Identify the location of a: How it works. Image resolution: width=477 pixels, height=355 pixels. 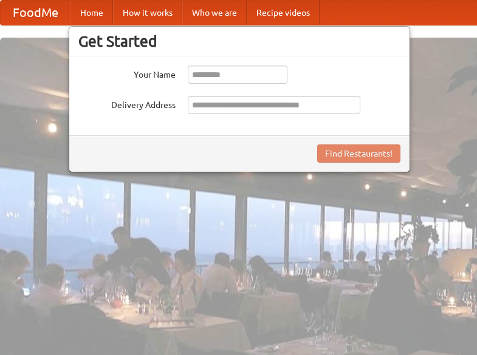
(148, 13).